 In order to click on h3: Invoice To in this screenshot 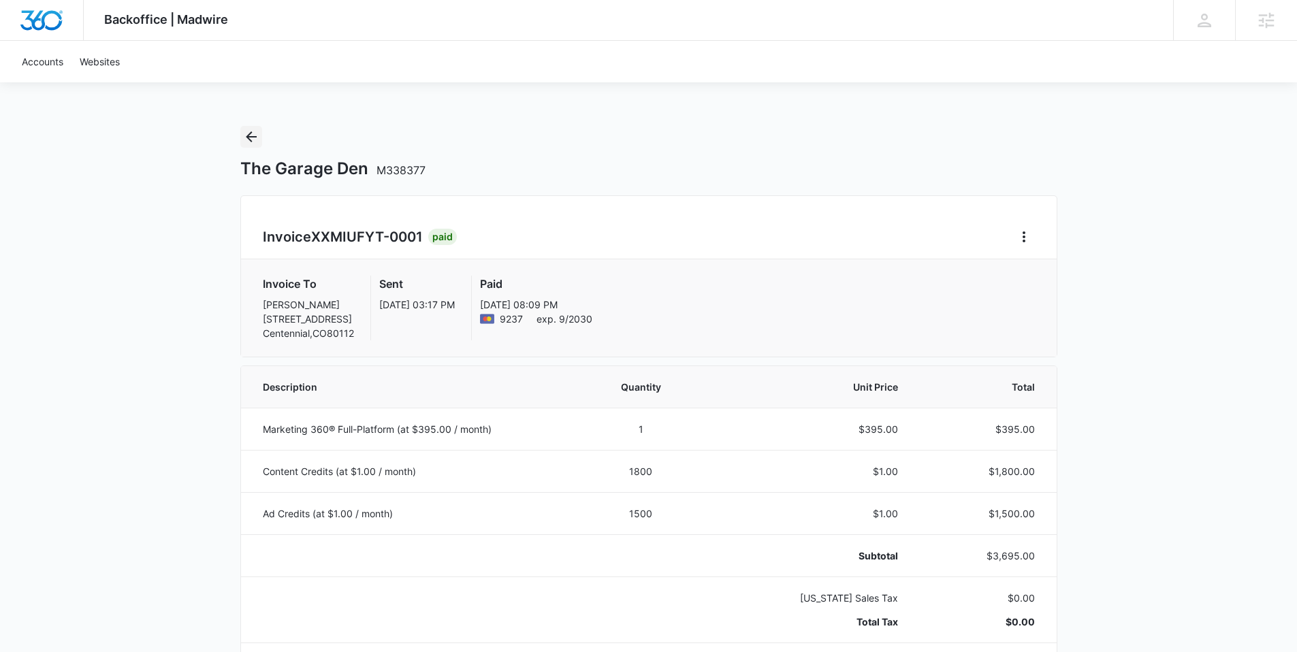, I will do `click(309, 284)`.